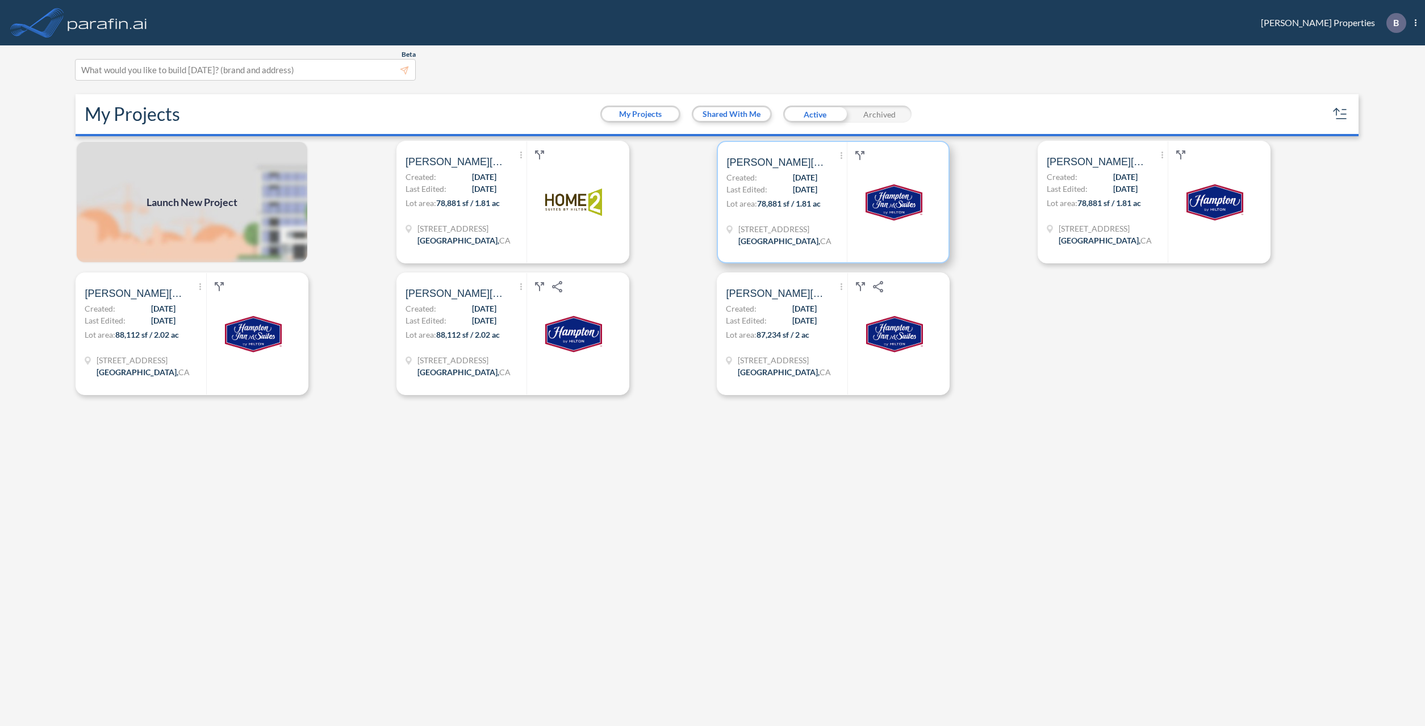  What do you see at coordinates (192, 202) in the screenshot?
I see `img: add` at bounding box center [192, 202].